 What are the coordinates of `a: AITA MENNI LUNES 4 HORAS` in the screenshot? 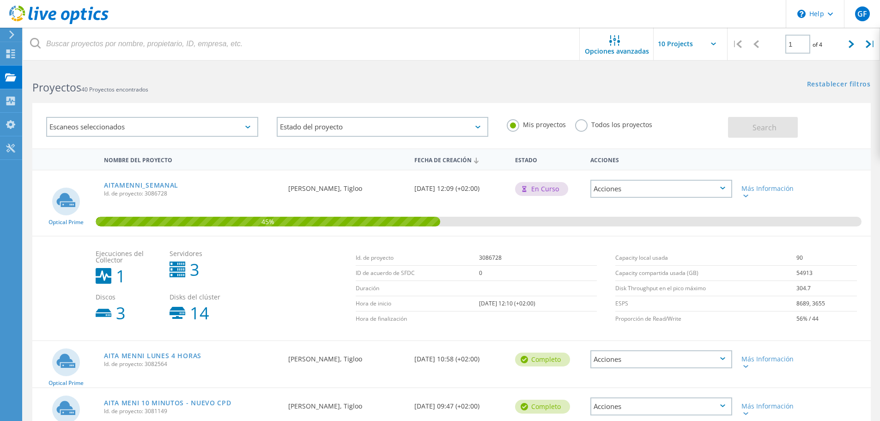 It's located at (152, 356).